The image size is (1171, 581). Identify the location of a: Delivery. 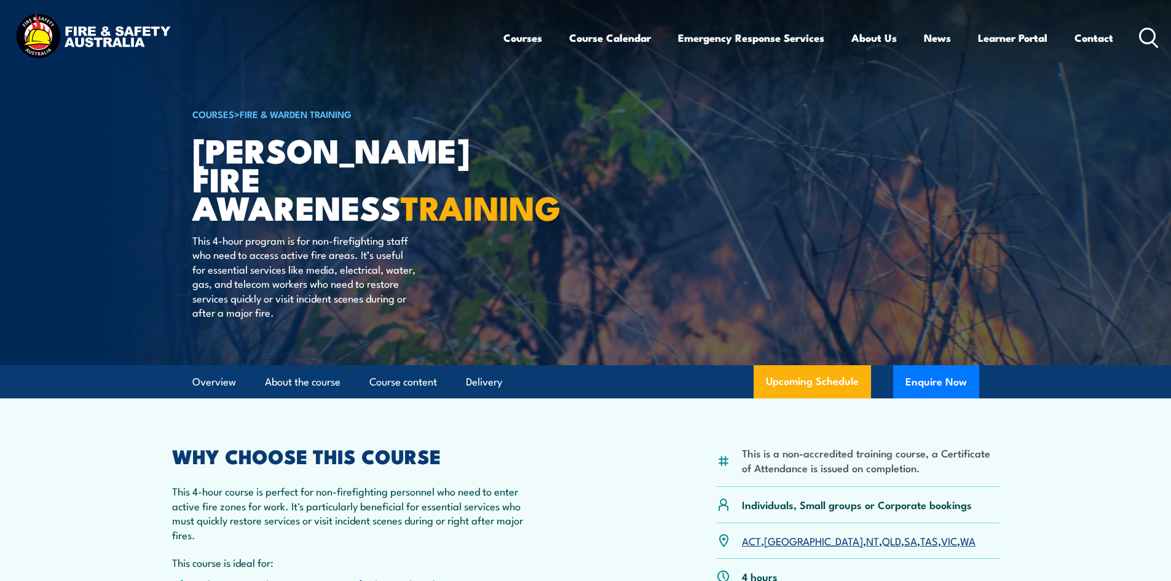
(484, 382).